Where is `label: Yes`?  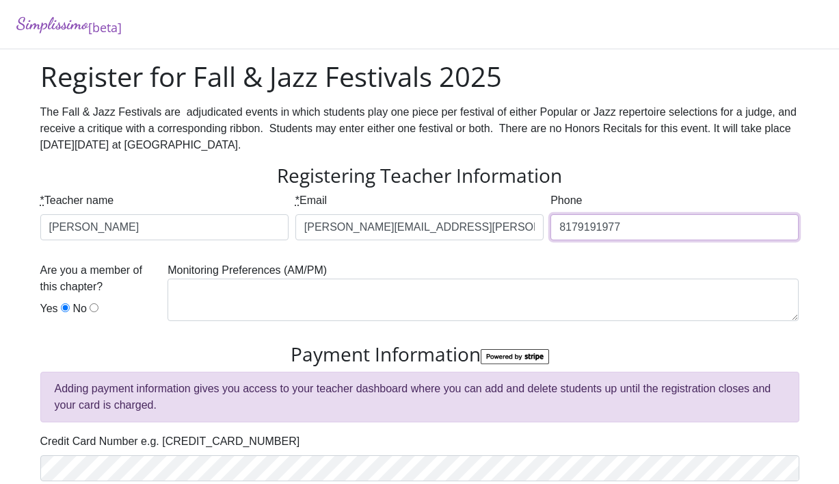 label: Yes is located at coordinates (49, 308).